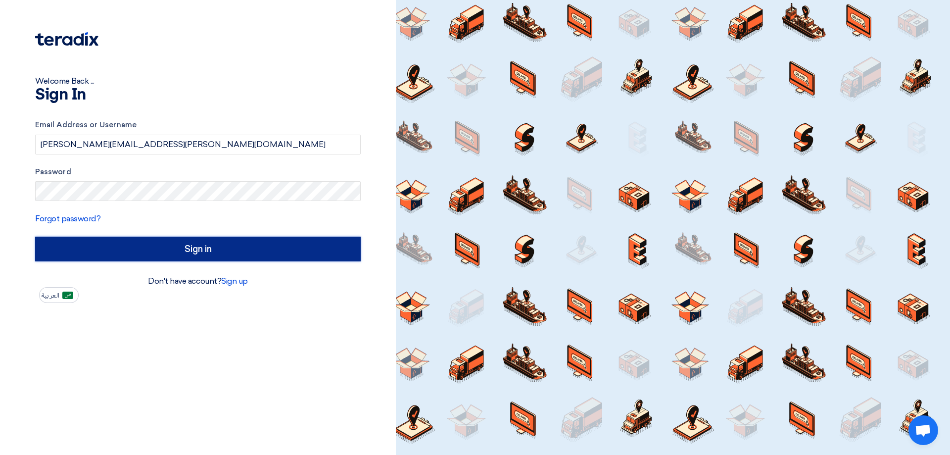 The width and height of the screenshot is (950, 455). What do you see at coordinates (50, 295) in the screenshot?
I see `span: العربية` at bounding box center [50, 295].